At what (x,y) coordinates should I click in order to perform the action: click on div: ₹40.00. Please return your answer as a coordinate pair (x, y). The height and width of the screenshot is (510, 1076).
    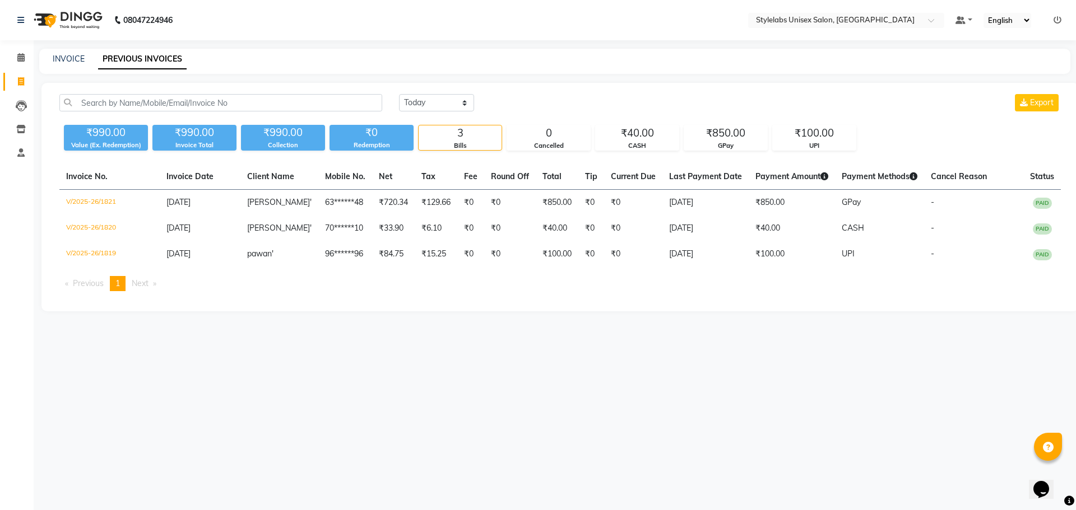
    Looking at the image, I should click on (637, 133).